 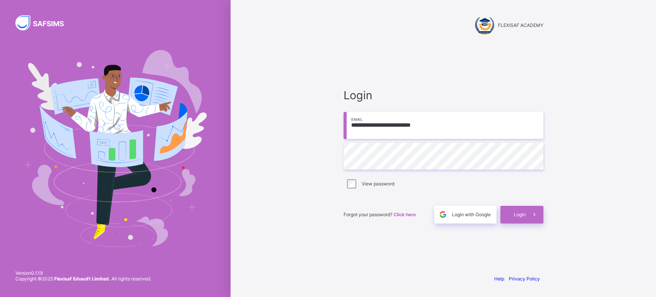 What do you see at coordinates (378, 183) in the screenshot?
I see `label: View password` at bounding box center [378, 183].